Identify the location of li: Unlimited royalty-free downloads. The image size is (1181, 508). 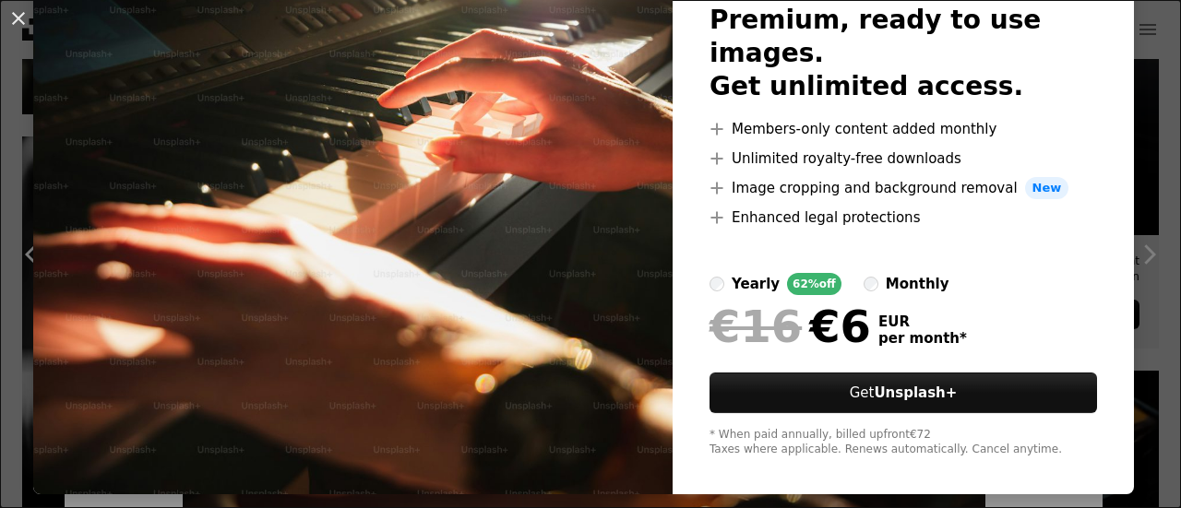
(903, 159).